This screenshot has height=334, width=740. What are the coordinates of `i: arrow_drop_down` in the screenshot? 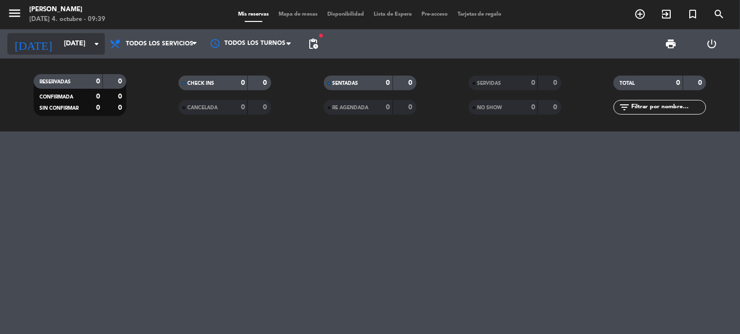 It's located at (97, 44).